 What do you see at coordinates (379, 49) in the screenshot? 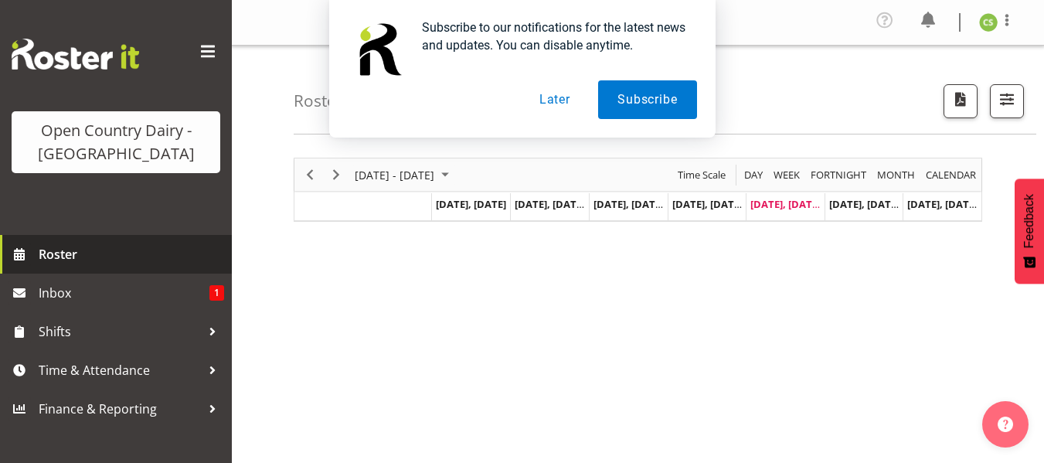
I see `img: notification icon` at bounding box center [379, 49].